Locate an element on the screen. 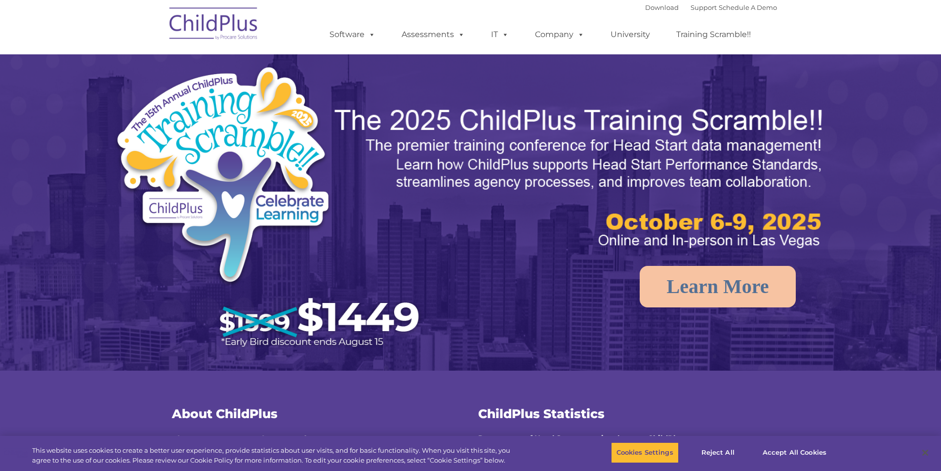 Image resolution: width=941 pixels, height=471 pixels. a: Support is located at coordinates (703, 7).